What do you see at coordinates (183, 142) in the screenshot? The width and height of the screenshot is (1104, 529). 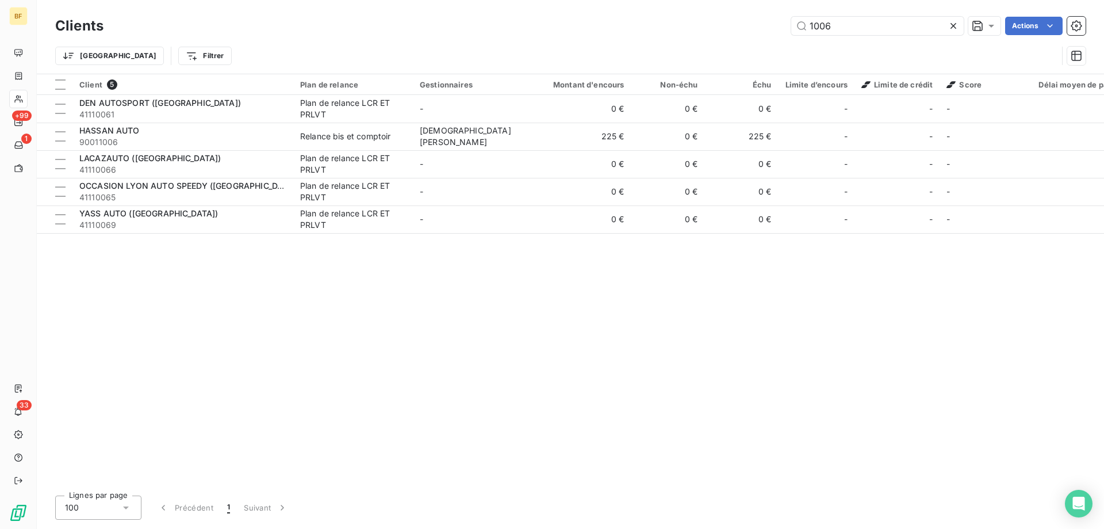 I see `span: 90011006` at bounding box center [183, 142].